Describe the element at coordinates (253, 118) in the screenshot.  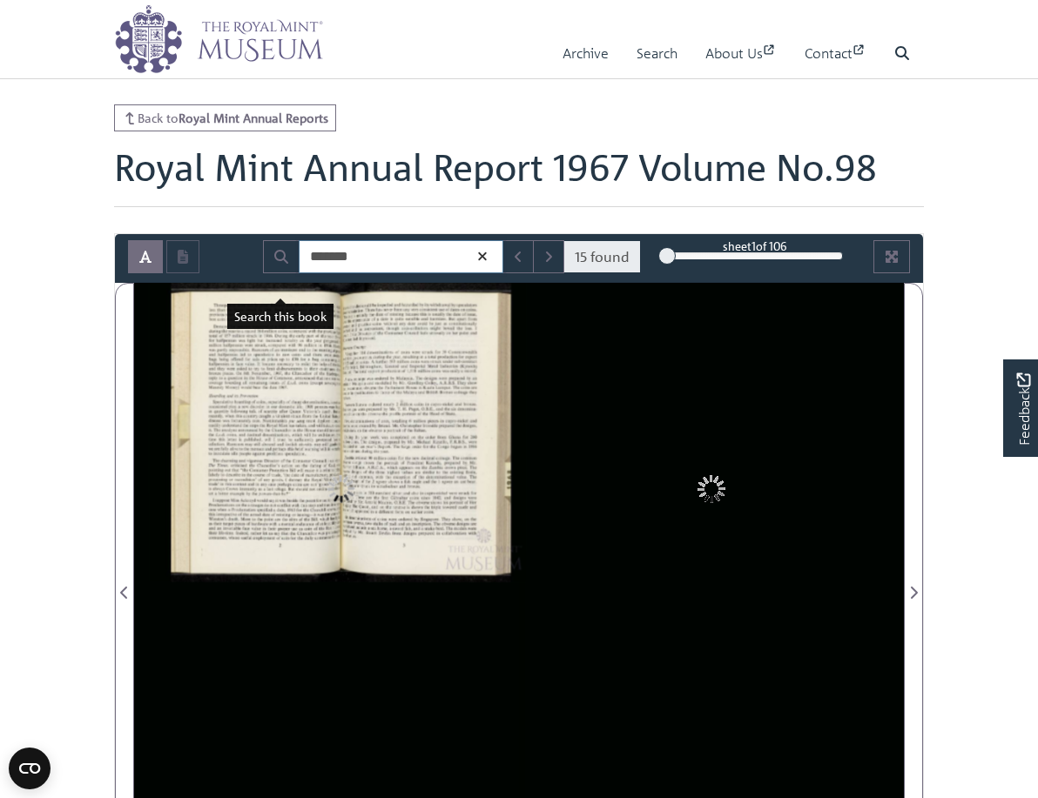
I see `strong: Royal Mint Annual Reports` at that location.